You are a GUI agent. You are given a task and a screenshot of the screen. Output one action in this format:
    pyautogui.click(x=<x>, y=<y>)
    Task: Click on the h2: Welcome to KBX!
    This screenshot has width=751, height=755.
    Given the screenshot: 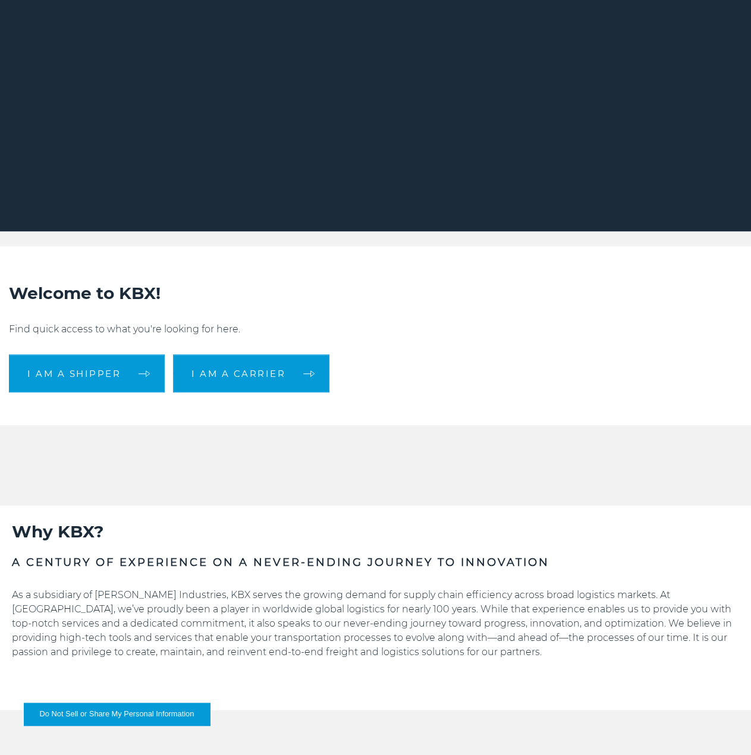 What is the action you would take?
    pyautogui.click(x=375, y=293)
    